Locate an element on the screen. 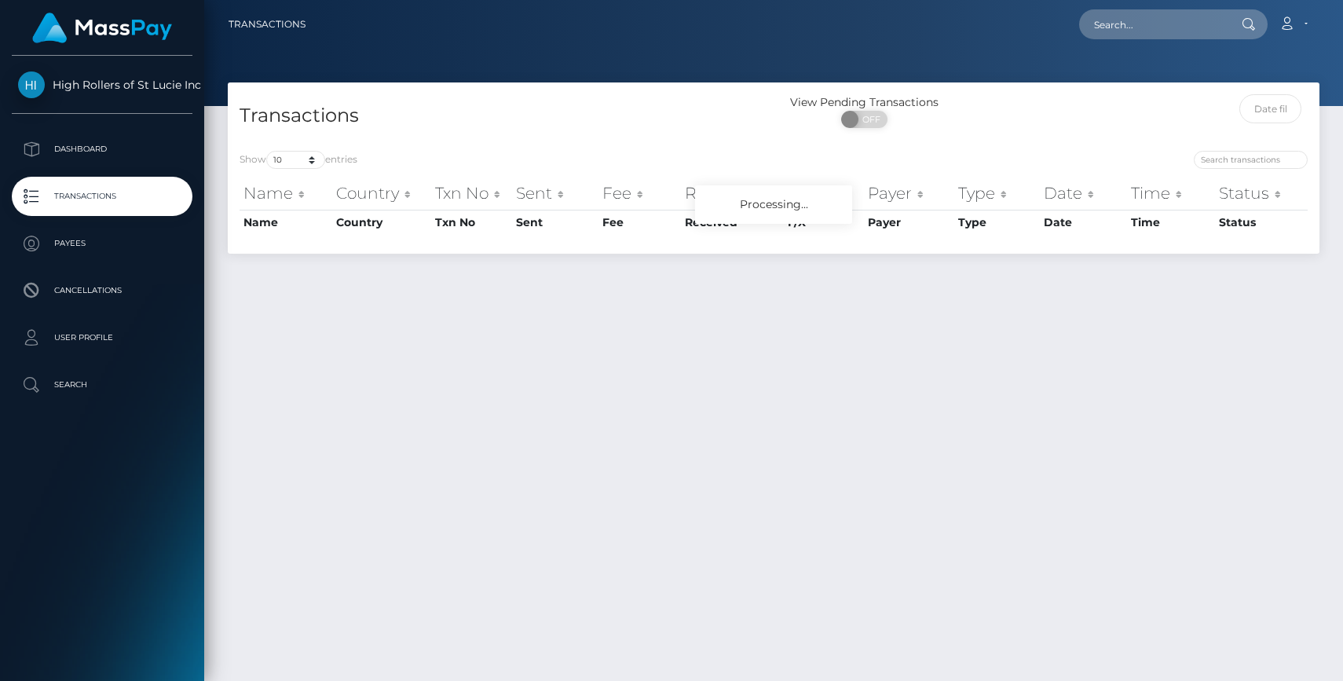  a: Search is located at coordinates (102, 385).